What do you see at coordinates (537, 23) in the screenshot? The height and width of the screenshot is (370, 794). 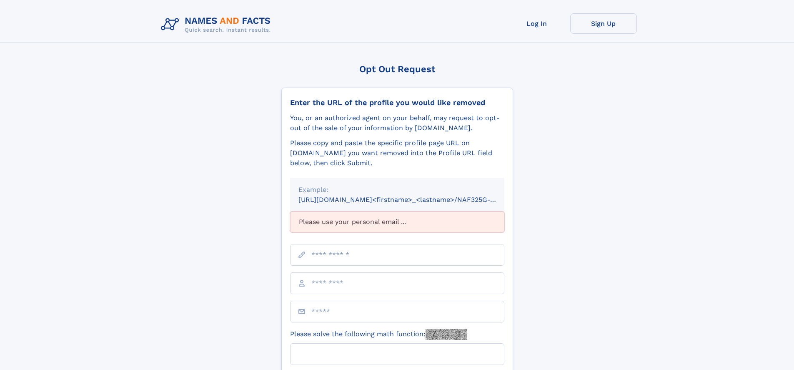 I see `a: Log In` at bounding box center [537, 23].